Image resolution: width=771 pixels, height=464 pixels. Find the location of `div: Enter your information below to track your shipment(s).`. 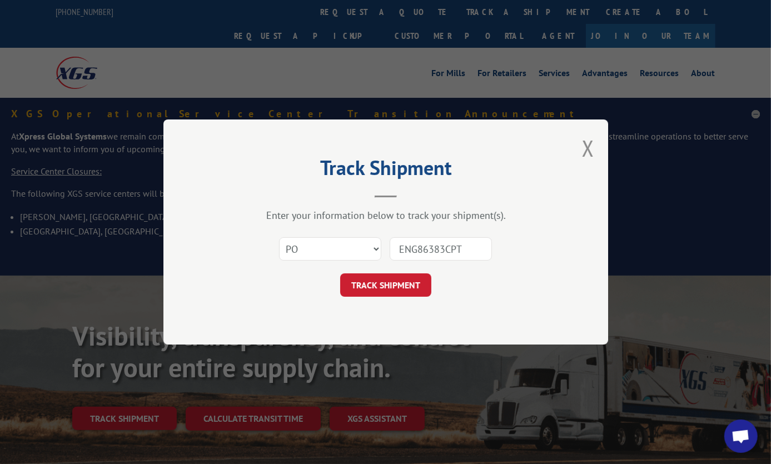

div: Enter your information below to track your shipment(s). is located at coordinates (386, 215).